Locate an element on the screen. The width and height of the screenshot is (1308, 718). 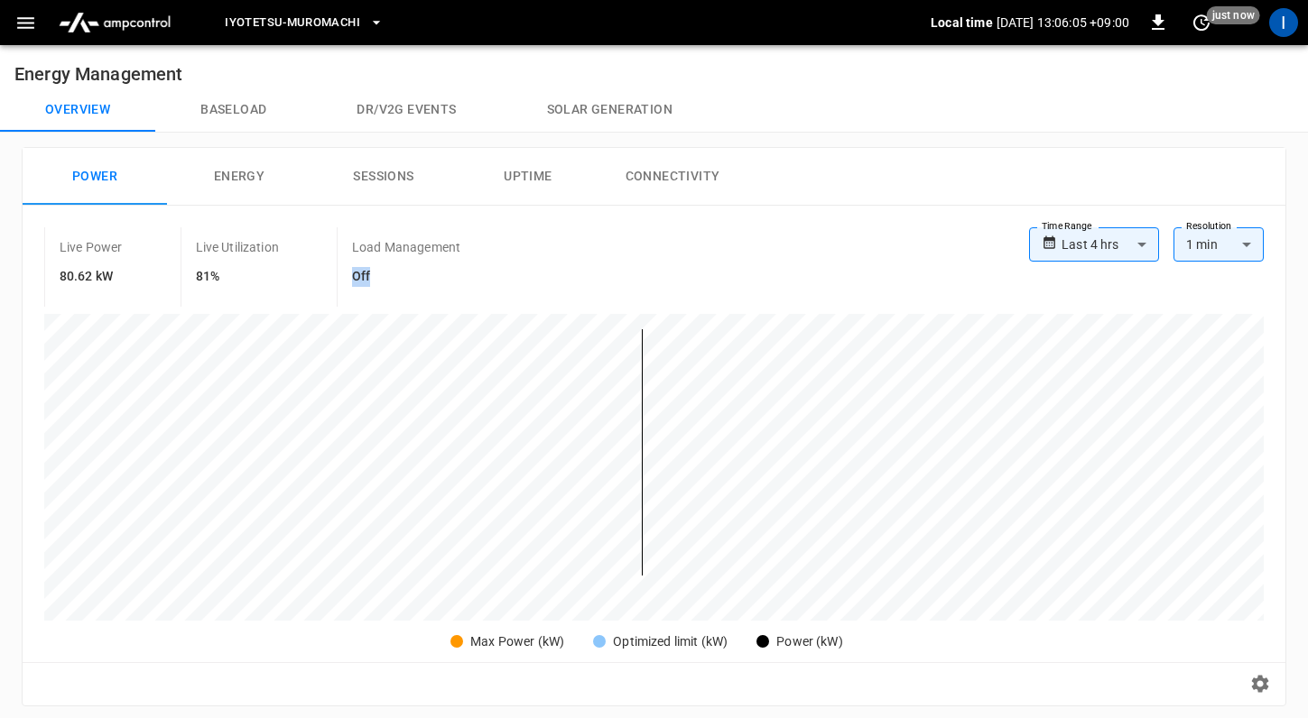
button: Uptime is located at coordinates (528, 177).